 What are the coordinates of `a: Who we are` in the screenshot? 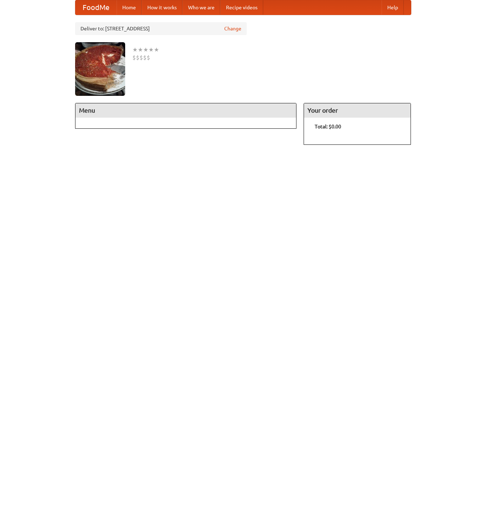 It's located at (201, 8).